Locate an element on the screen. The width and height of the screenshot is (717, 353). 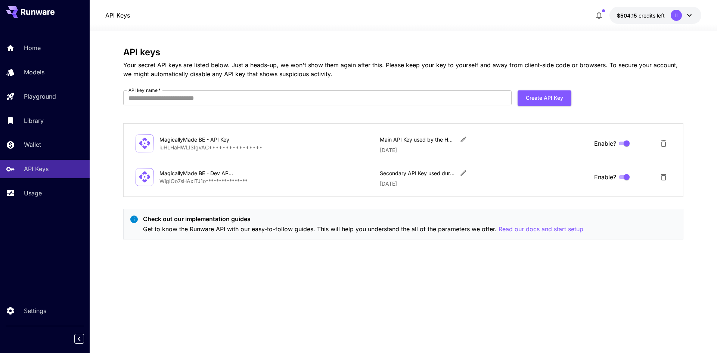
div: MagicallyMade BE - API Key is located at coordinates (197, 139).